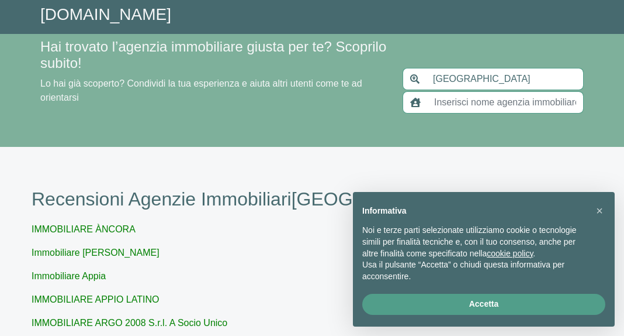  What do you see at coordinates (129, 322) in the screenshot?
I see `a: IMMOBILIARE ARGO 2008 S.r.l. A Socio Unico` at bounding box center [129, 322].